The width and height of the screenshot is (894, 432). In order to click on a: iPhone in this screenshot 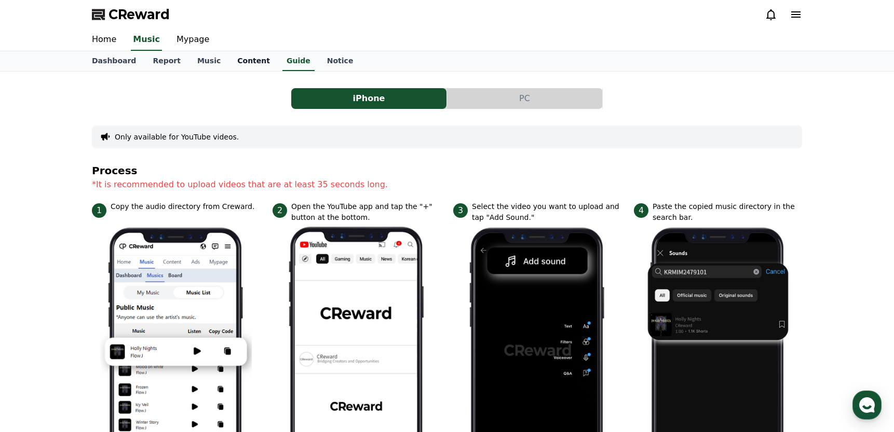, I will do `click(369, 99)`.